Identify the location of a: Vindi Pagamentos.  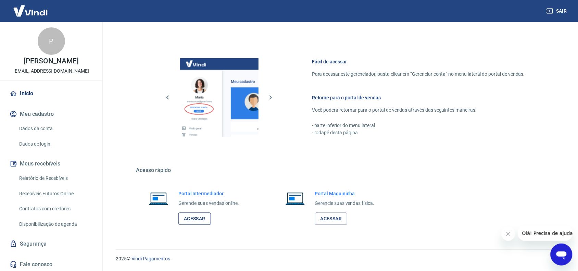
(151, 259).